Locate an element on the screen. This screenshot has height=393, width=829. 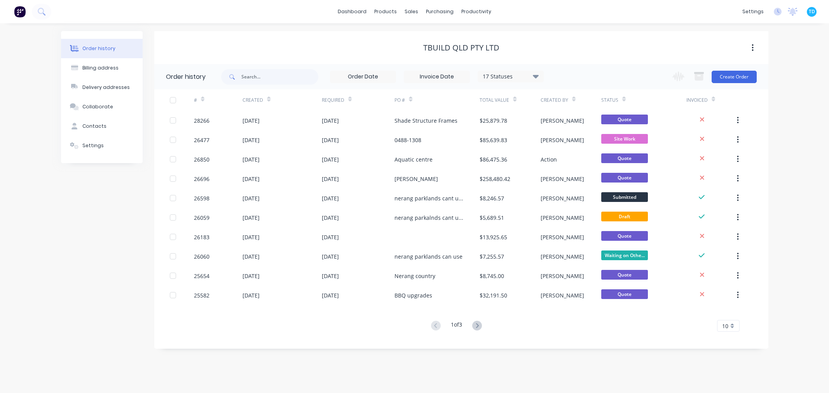
a: dashboard is located at coordinates (352, 12).